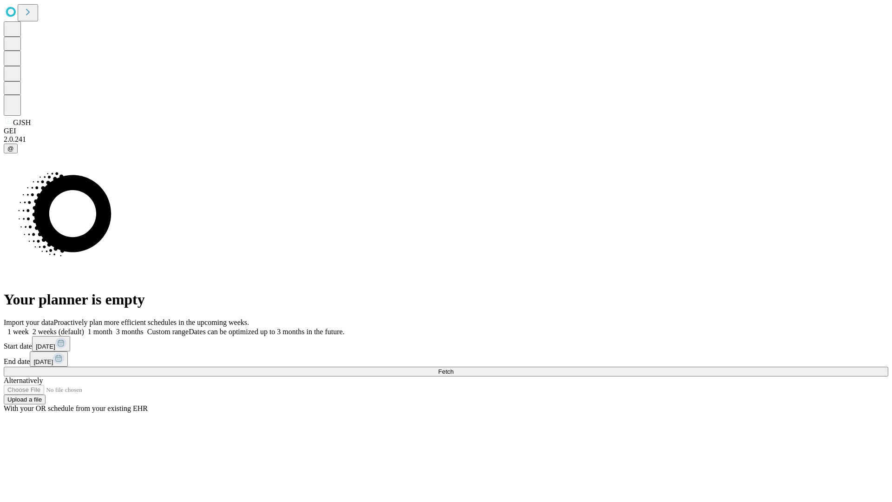 The image size is (892, 502). Describe the element at coordinates (446, 139) in the screenshot. I see `div: 2.0.241` at that location.